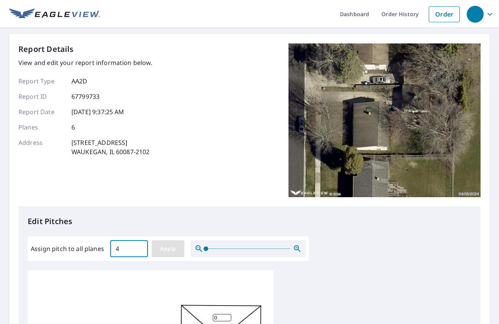 The height and width of the screenshot is (324, 499). Describe the element at coordinates (444, 14) in the screenshot. I see `a: Order` at that location.